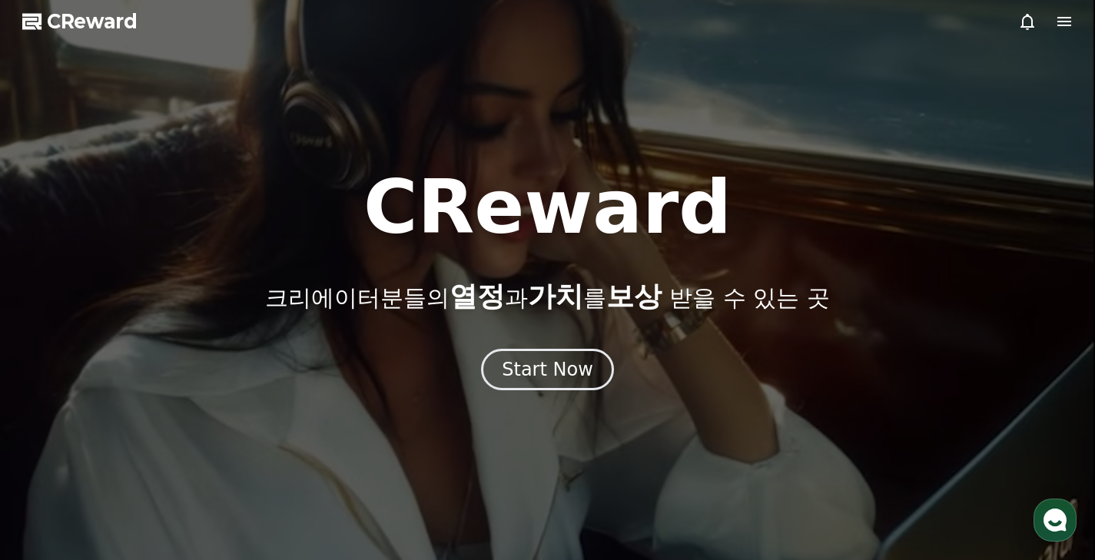 Image resolution: width=1095 pixels, height=560 pixels. What do you see at coordinates (80, 22) in the screenshot?
I see `a: CReward` at bounding box center [80, 22].